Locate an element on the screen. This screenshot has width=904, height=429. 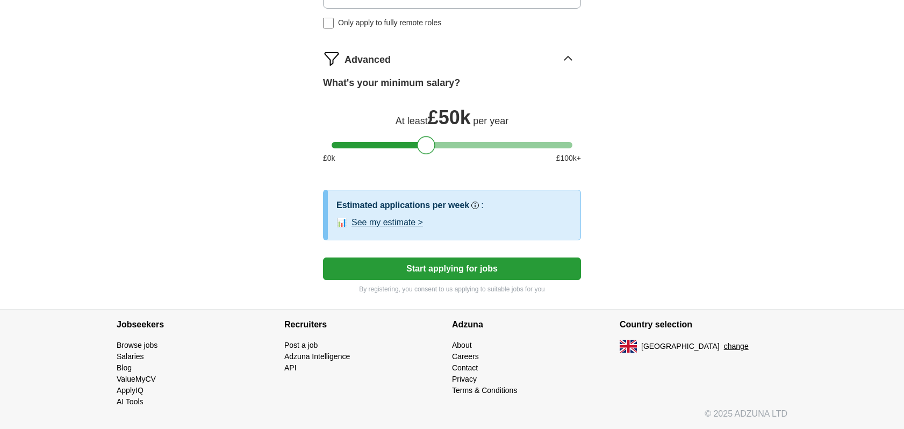
a: API is located at coordinates (290, 368).